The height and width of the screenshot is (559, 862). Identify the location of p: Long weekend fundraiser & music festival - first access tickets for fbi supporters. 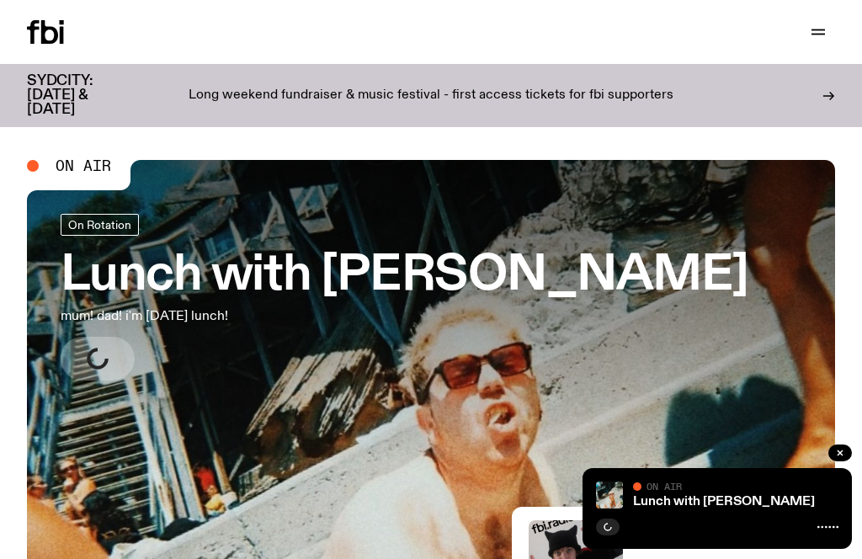
(431, 96).